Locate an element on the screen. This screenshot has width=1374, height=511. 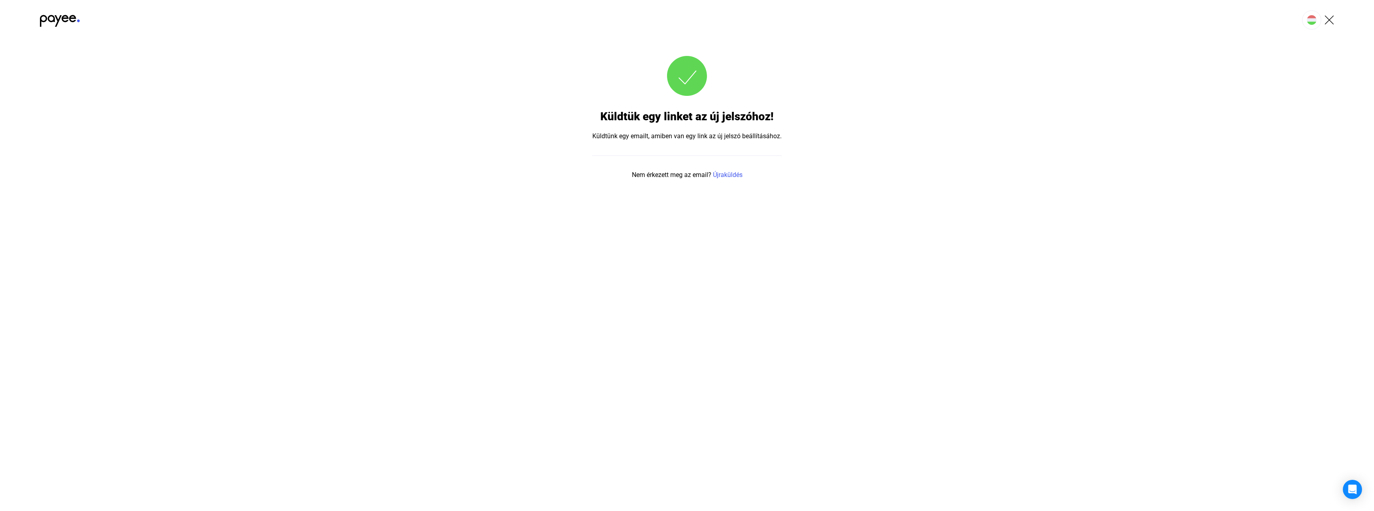
img: checkmark-green-circle-big is located at coordinates (687, 76).